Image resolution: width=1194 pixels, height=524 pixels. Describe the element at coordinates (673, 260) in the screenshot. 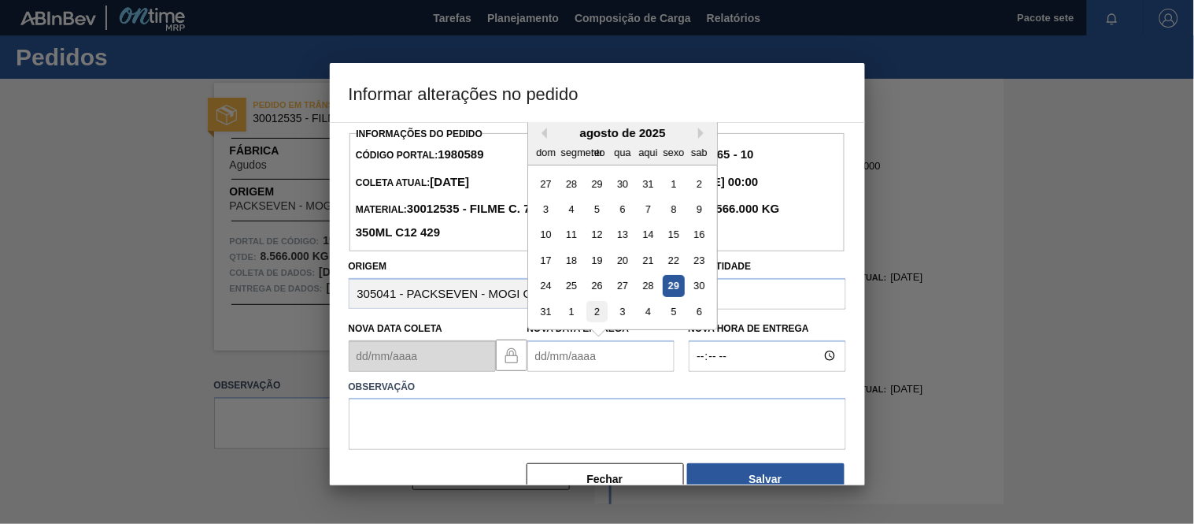

I see `font: 22` at that location.